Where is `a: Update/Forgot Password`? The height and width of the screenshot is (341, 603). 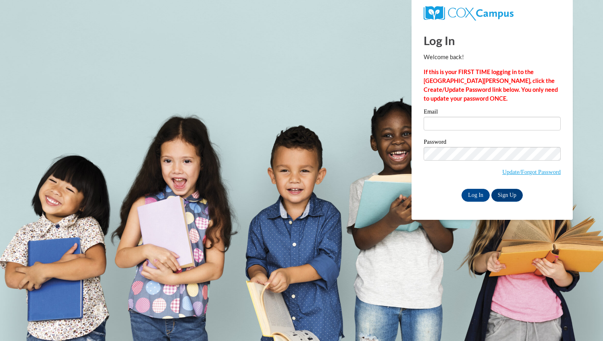
a: Update/Forgot Password is located at coordinates (531, 172).